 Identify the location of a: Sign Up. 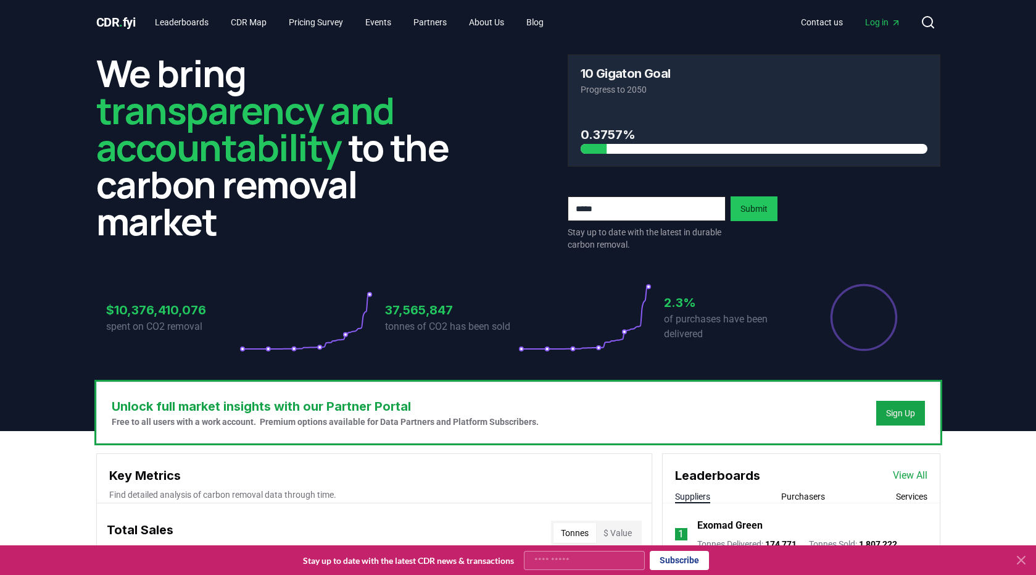
(900, 413).